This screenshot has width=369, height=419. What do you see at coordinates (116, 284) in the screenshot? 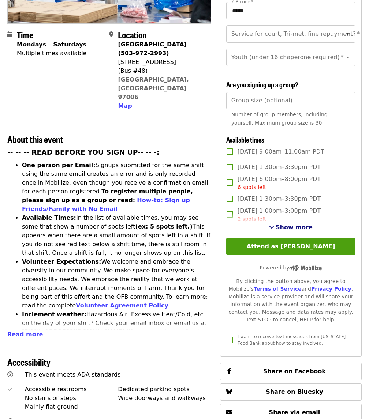
I see `li: We welcome and embrace the diversity in our community. We make space for everyone’s accessibility...` at bounding box center [116, 284].